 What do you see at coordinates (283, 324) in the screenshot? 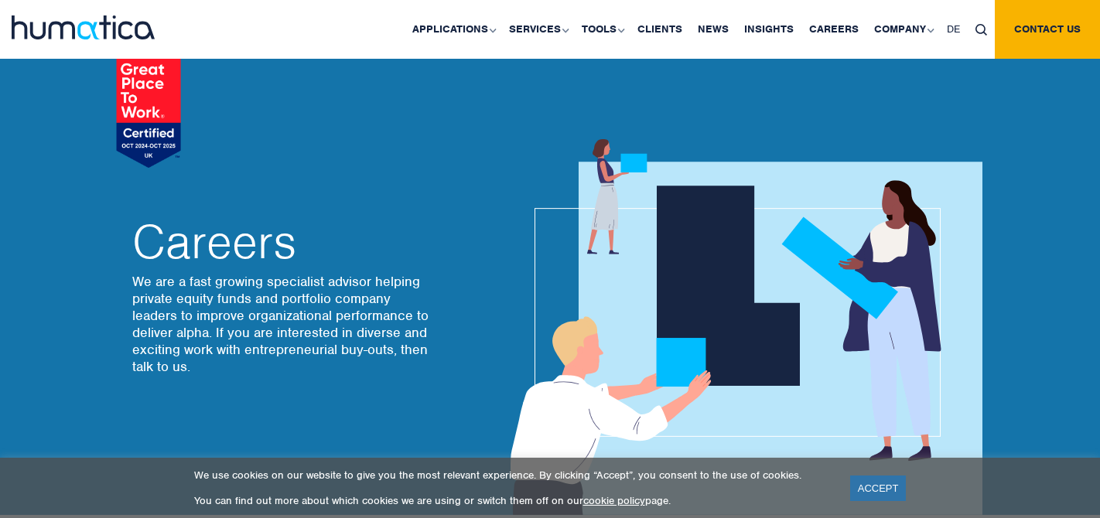
I see `p: We are a fast growing specialist advisor helping private equity funds and portfolio company leade...` at bounding box center [283, 324].